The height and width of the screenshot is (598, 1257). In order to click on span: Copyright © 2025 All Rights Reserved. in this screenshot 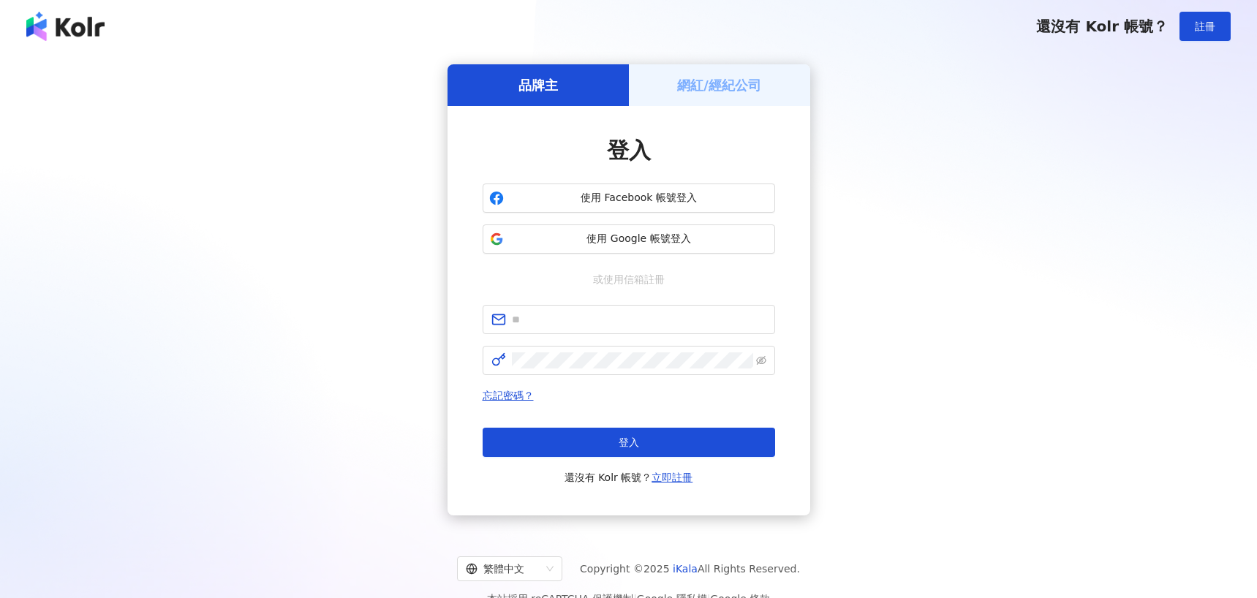, I will do `click(689, 569)`.